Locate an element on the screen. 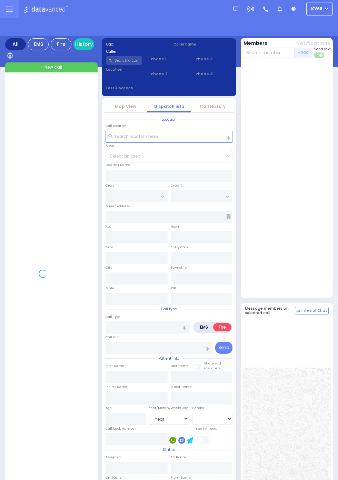 The image size is (338, 480). button: Notifications is located at coordinates (313, 43).